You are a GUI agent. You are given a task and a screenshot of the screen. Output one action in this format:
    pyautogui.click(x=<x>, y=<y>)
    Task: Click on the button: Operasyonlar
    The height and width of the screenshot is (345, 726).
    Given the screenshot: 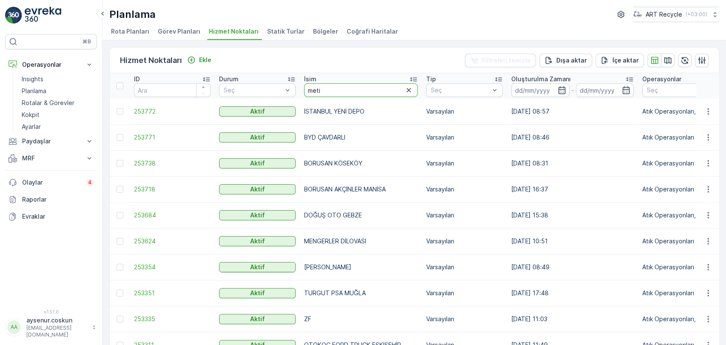 What is the action you would take?
    pyautogui.click(x=51, y=65)
    